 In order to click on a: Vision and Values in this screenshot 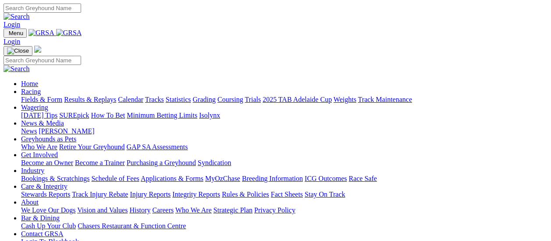, I will do `click(102, 210)`.